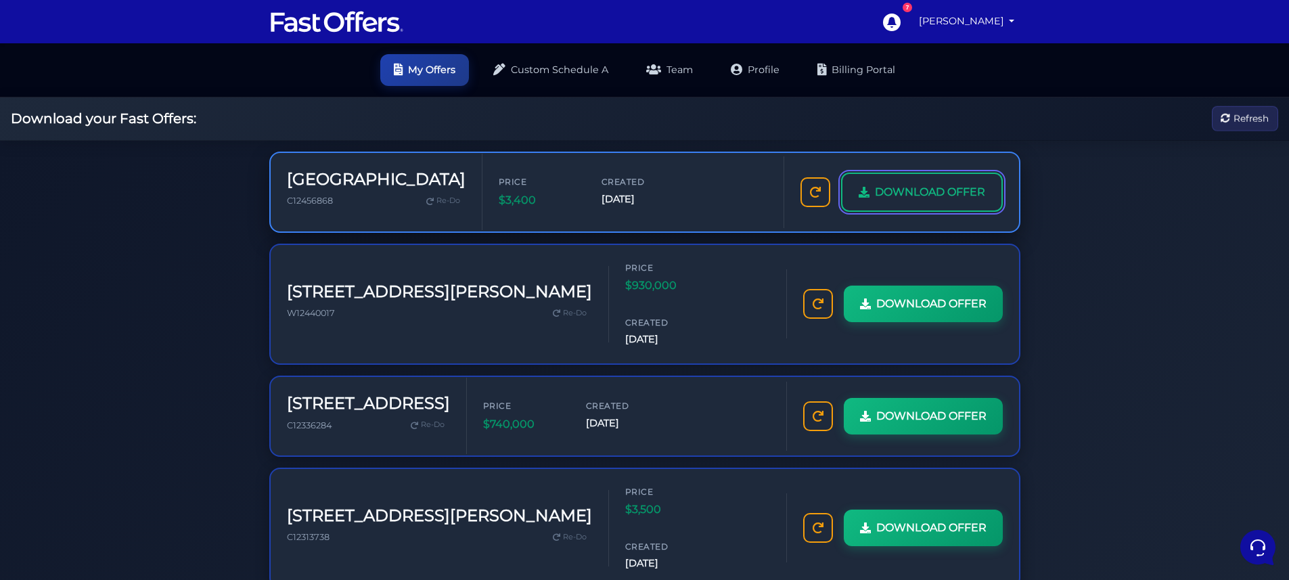 This screenshot has height=580, width=1289. Describe the element at coordinates (135, 149) in the screenshot. I see `button: Start a Conversation` at that location.